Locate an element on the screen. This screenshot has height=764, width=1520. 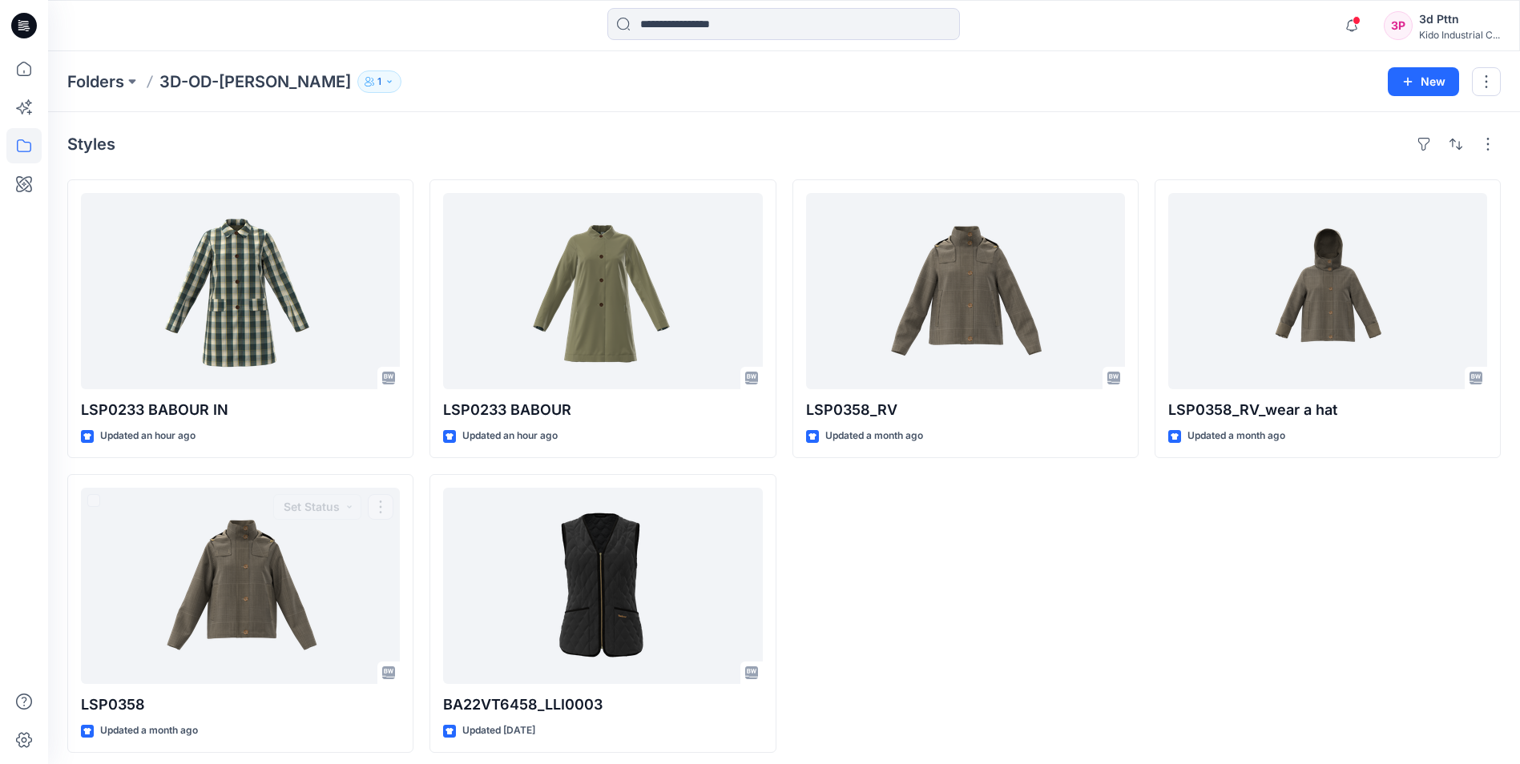
p: Folders is located at coordinates (95, 82).